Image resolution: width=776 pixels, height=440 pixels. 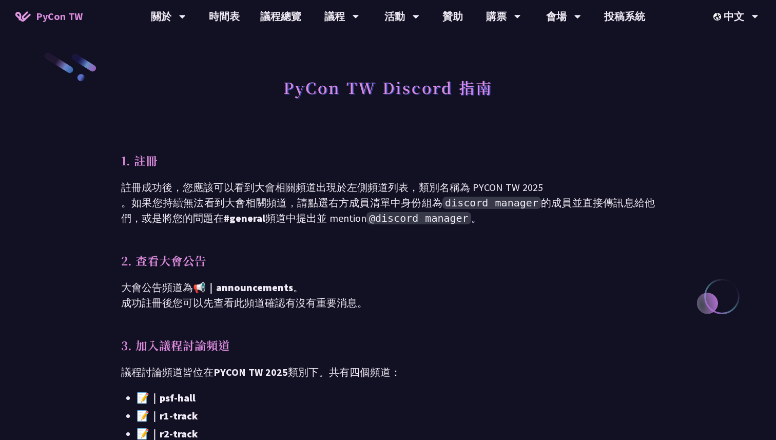 What do you see at coordinates (251, 372) in the screenshot?
I see `span: PYCON TW 2025` at bounding box center [251, 372].